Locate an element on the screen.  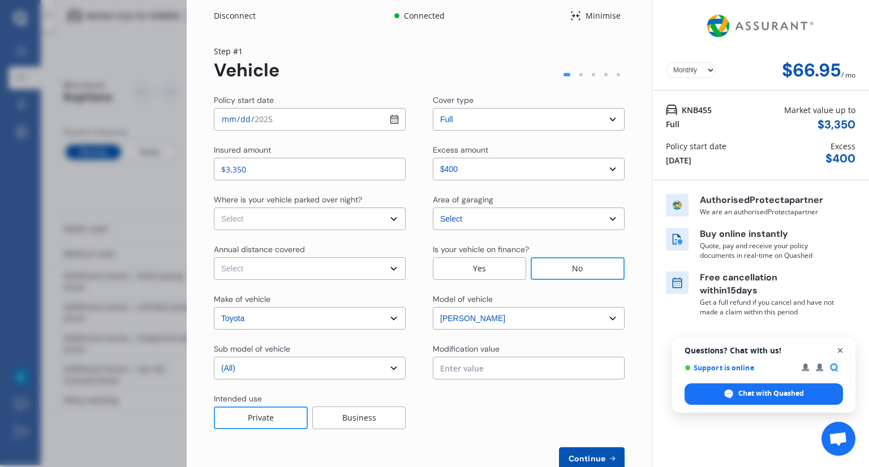
div: Sub model of vehicle is located at coordinates (252, 349).